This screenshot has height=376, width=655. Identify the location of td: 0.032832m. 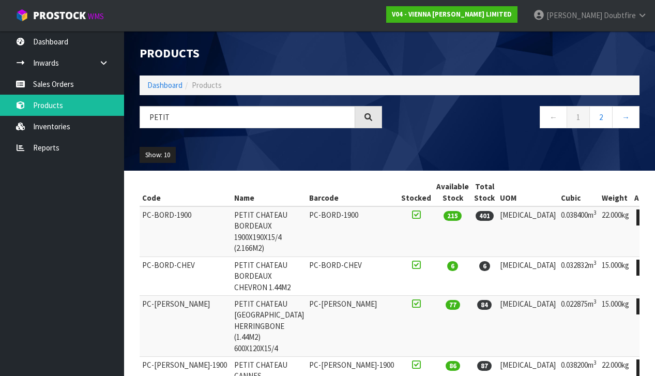
(578, 276).